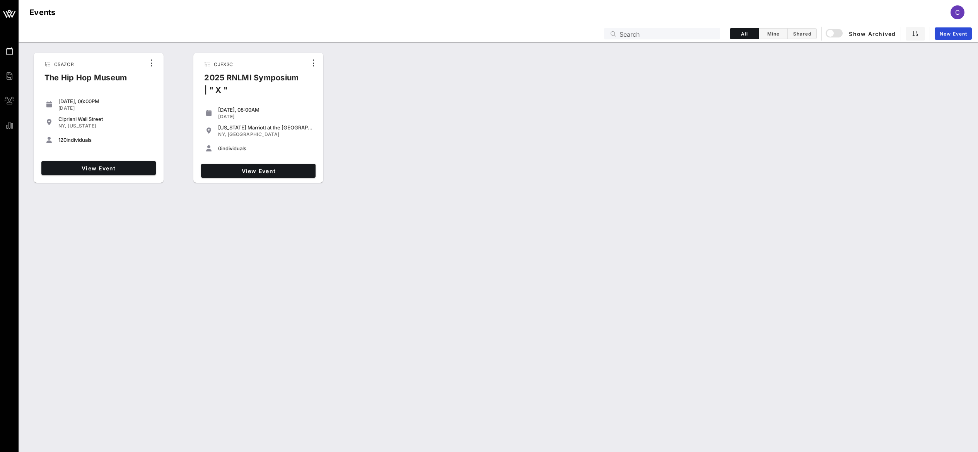  I want to click on span: C, so click(957, 12).